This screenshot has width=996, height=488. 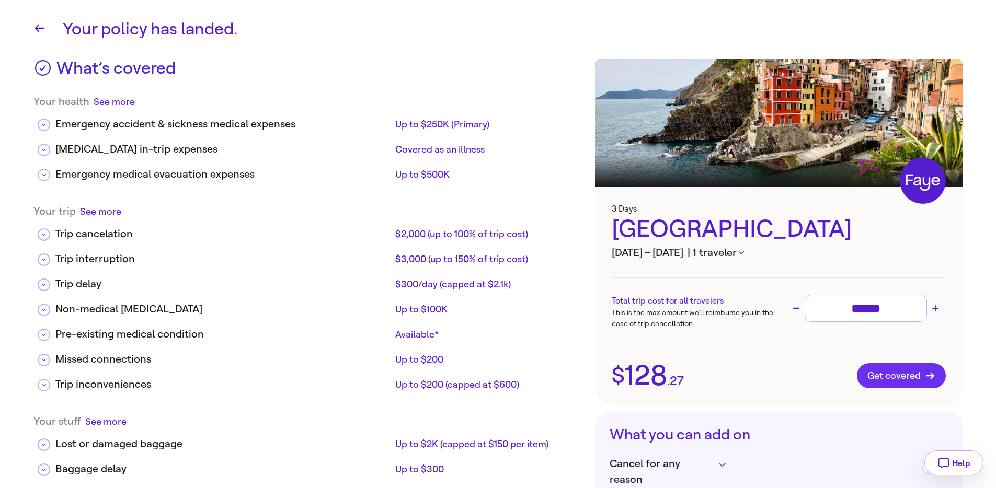 What do you see at coordinates (309, 331) in the screenshot?
I see `div: Pre-existing medical conditionAvailable*` at bounding box center [309, 331].